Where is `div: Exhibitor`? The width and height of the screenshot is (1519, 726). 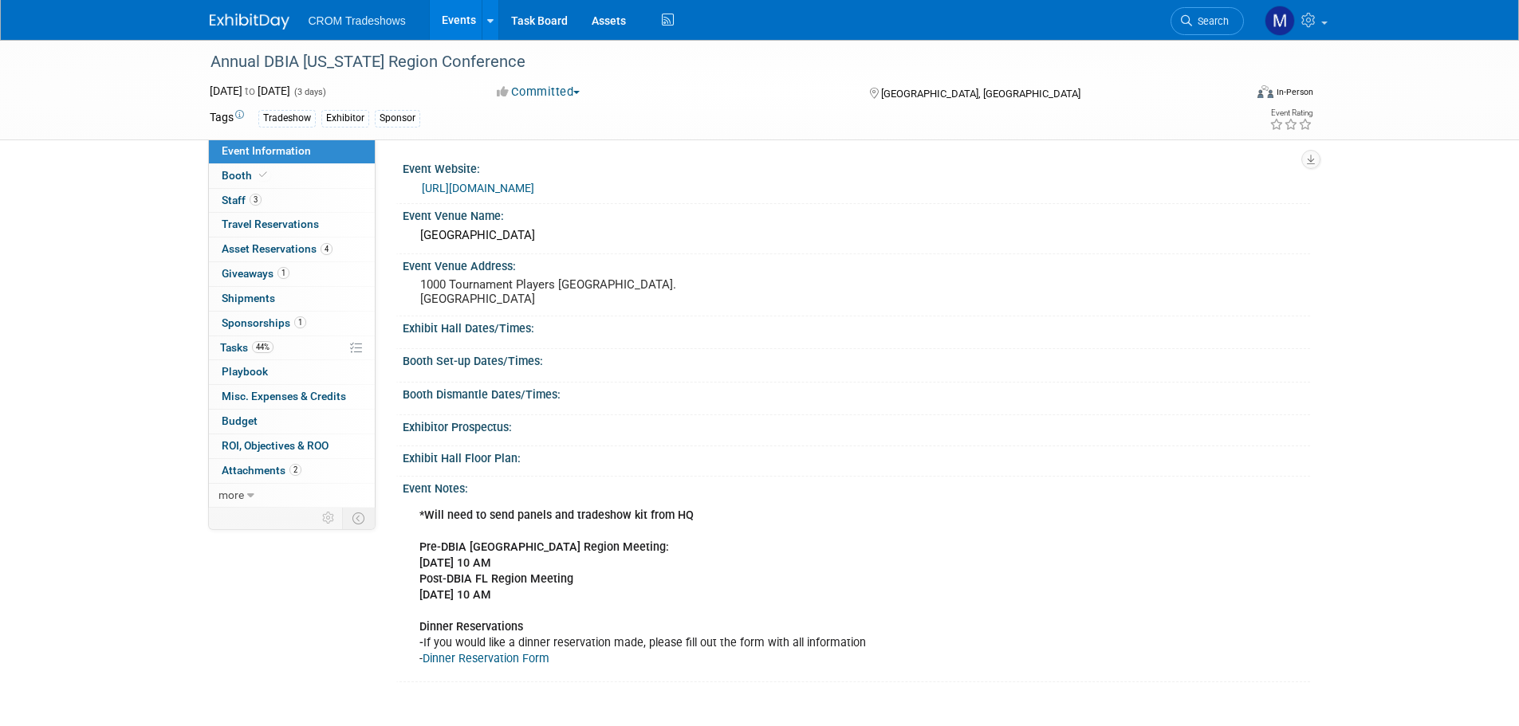
div: Exhibitor is located at coordinates (345, 118).